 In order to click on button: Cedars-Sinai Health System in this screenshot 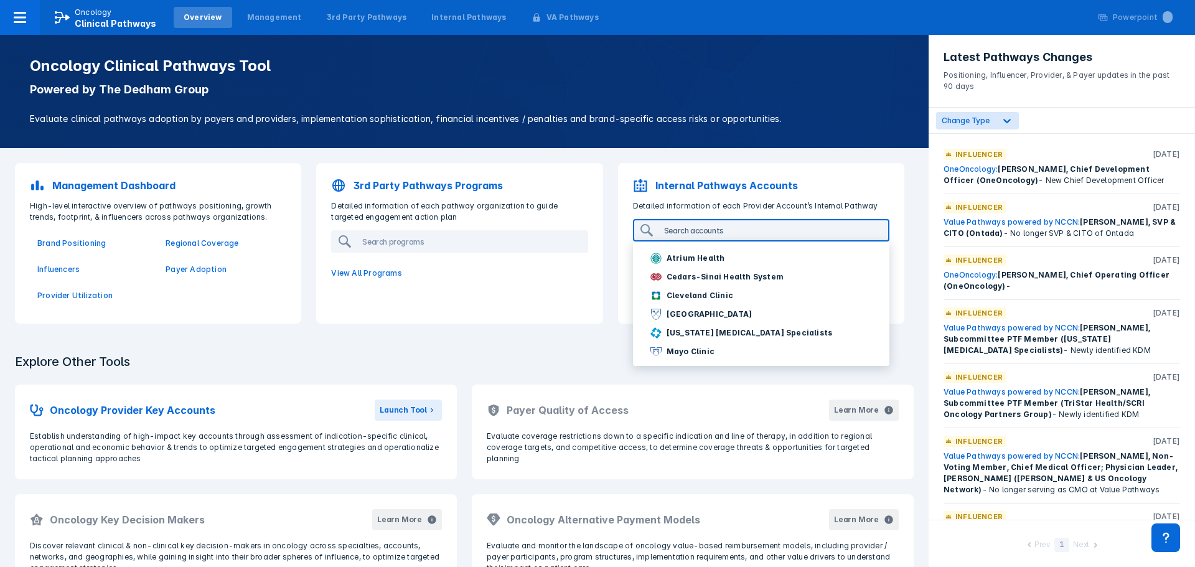, I will do `click(761, 277)`.